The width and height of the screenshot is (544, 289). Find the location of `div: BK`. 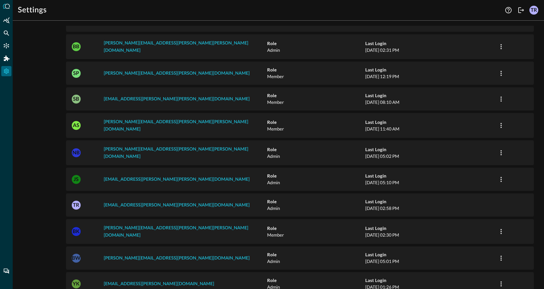

div: BK is located at coordinates (76, 232).